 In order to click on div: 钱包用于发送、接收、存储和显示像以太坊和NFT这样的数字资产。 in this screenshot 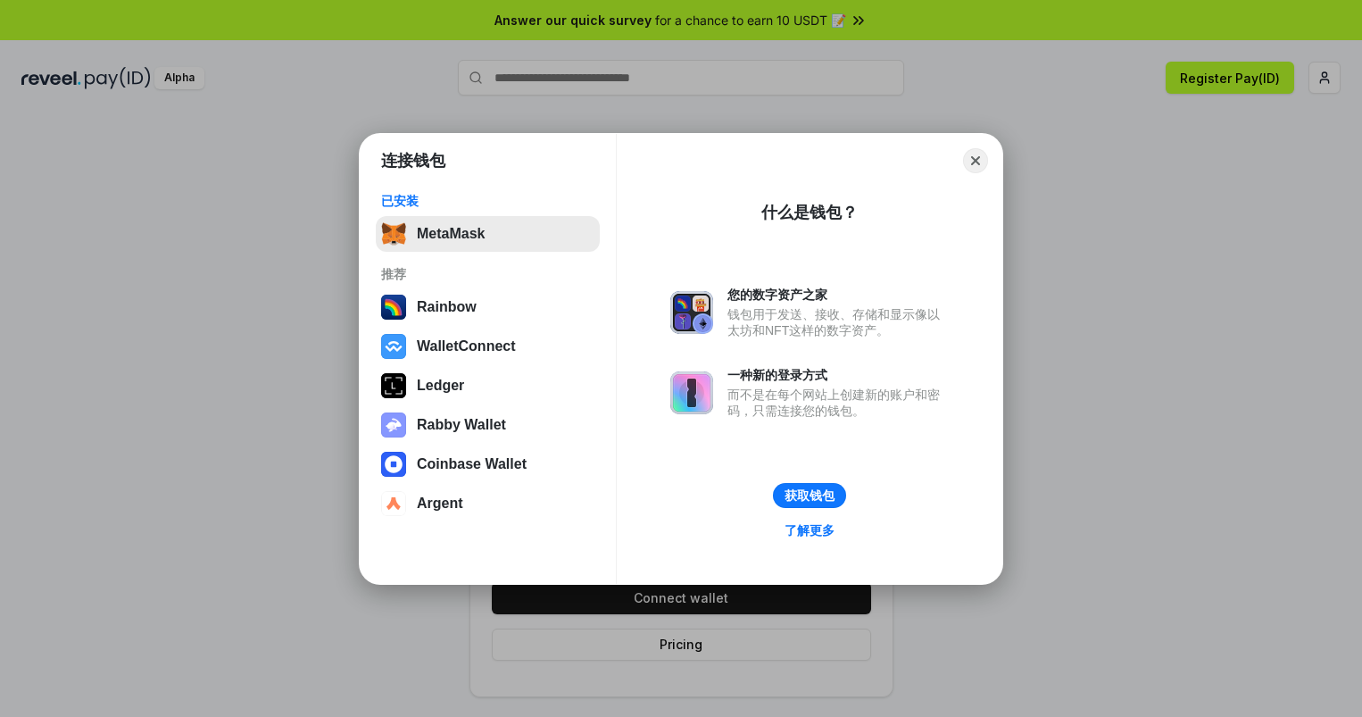, I will do `click(838, 322)`.